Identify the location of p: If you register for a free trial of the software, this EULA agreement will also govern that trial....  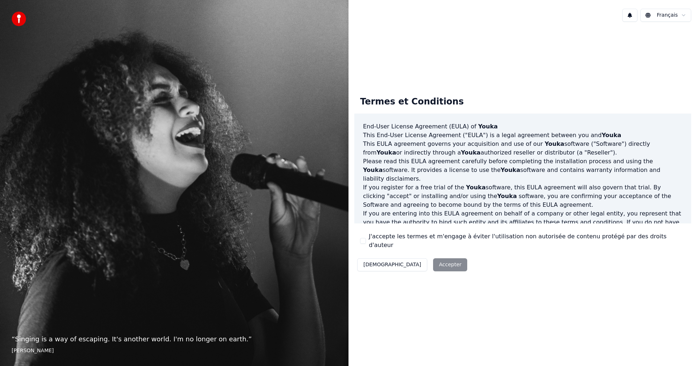
(523, 196).